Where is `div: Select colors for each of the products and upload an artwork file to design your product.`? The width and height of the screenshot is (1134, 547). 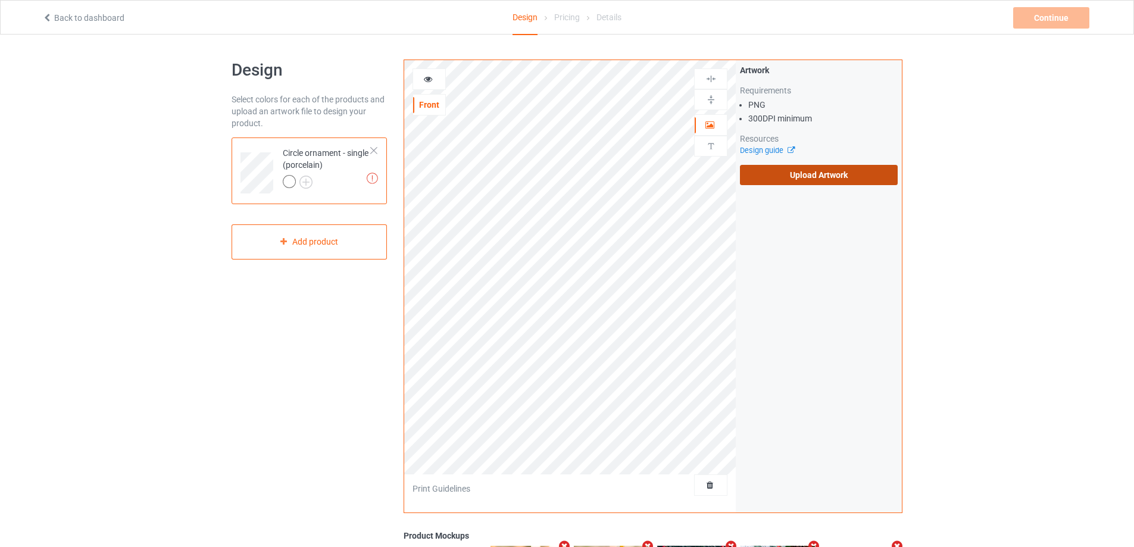
div: Select colors for each of the products and upload an artwork file to design your product. is located at coordinates (309, 111).